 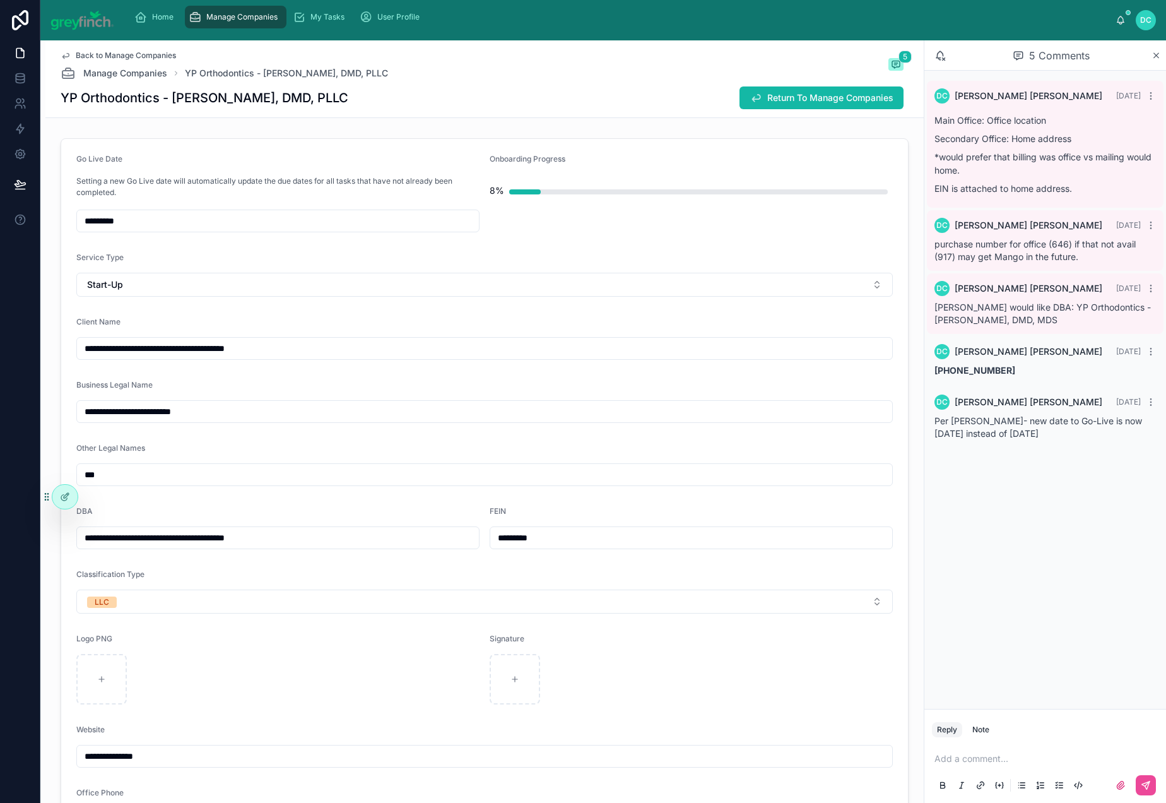 I want to click on span: Signature, so click(x=507, y=638).